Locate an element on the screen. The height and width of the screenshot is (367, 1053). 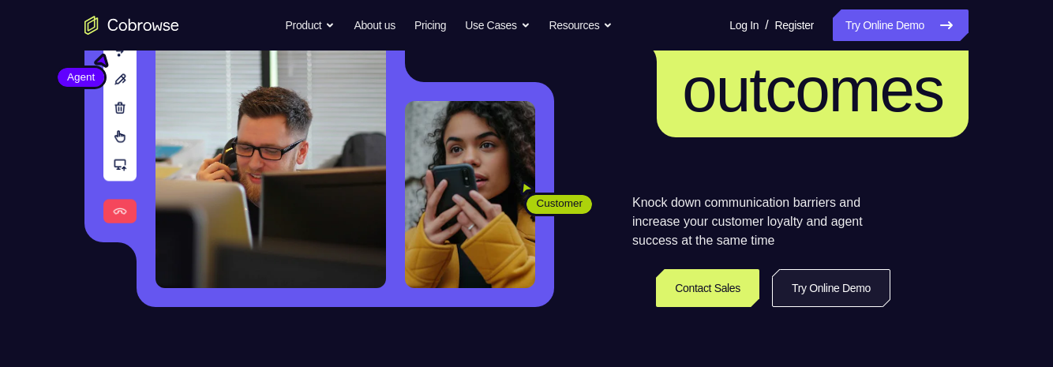
button: Resources is located at coordinates (581, 25).